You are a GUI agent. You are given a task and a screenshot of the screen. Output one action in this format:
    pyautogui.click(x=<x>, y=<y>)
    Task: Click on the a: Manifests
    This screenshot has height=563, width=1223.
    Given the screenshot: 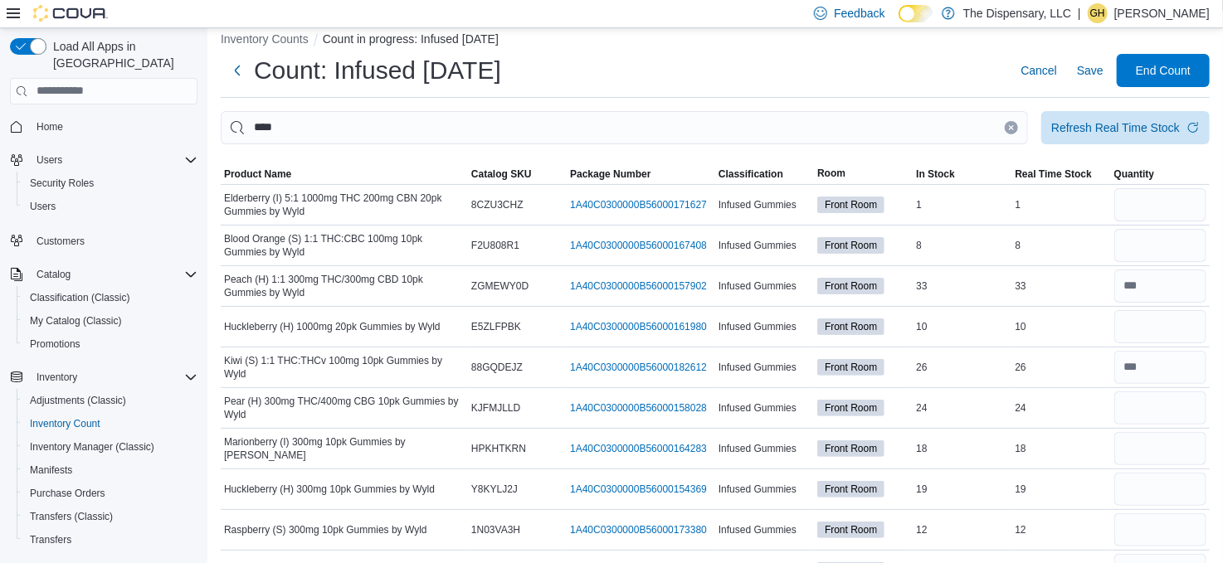 What is the action you would take?
    pyautogui.click(x=51, y=470)
    